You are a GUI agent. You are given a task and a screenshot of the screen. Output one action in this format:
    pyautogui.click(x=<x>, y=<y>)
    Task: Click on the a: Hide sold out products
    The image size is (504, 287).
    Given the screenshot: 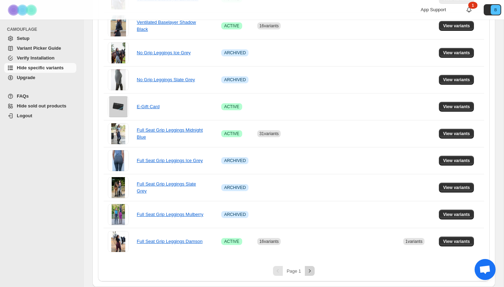 What is the action you would take?
    pyautogui.click(x=40, y=106)
    